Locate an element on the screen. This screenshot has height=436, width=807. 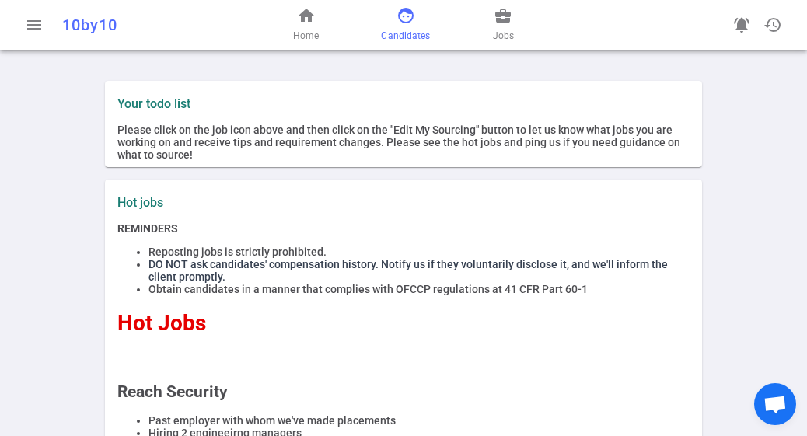
a: Home is located at coordinates (305, 25).